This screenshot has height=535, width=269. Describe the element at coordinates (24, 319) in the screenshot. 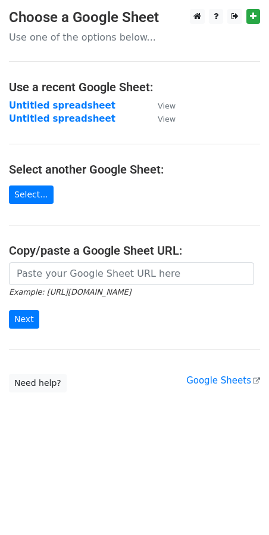

I see `input: Next` at that location.